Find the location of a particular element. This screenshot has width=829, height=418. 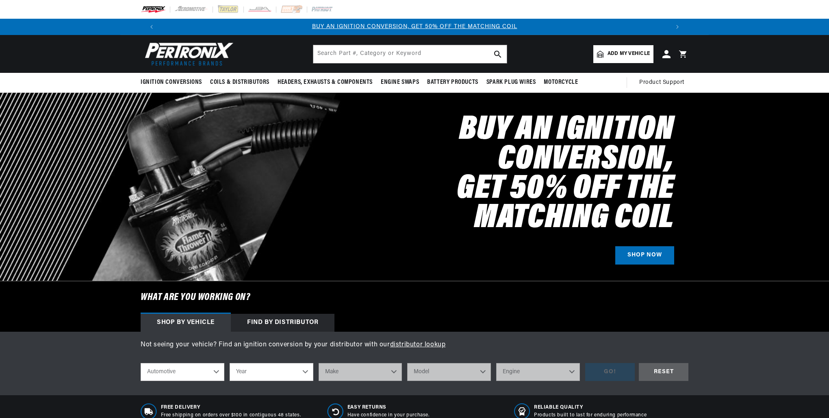

span: Battery Products is located at coordinates (453, 82).